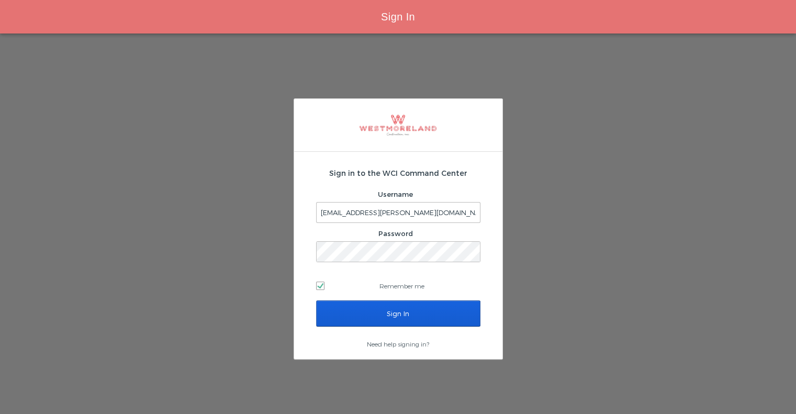  Describe the element at coordinates (398, 313) in the screenshot. I see `input: Sign In` at that location.